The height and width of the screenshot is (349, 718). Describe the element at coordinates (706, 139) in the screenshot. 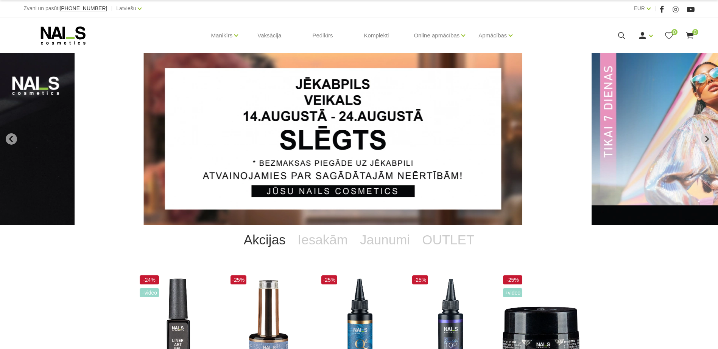

I see `button: Next slide` at that location.